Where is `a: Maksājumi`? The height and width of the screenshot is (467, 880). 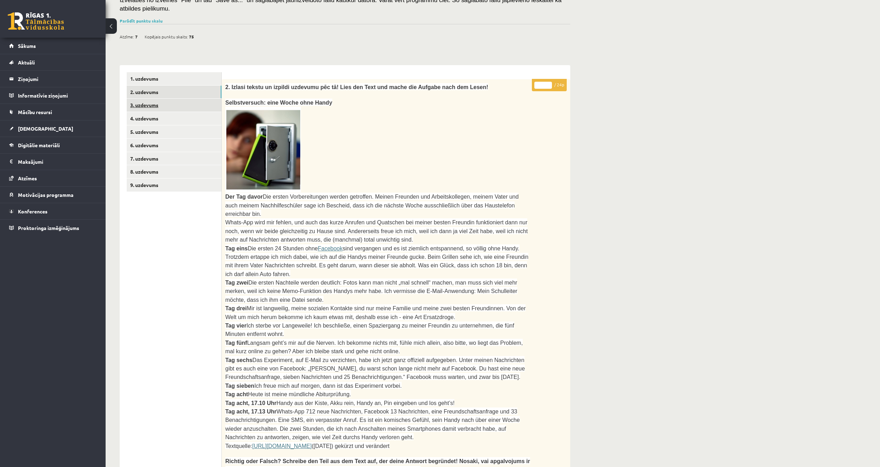
a: Maksājumi is located at coordinates (53, 162).